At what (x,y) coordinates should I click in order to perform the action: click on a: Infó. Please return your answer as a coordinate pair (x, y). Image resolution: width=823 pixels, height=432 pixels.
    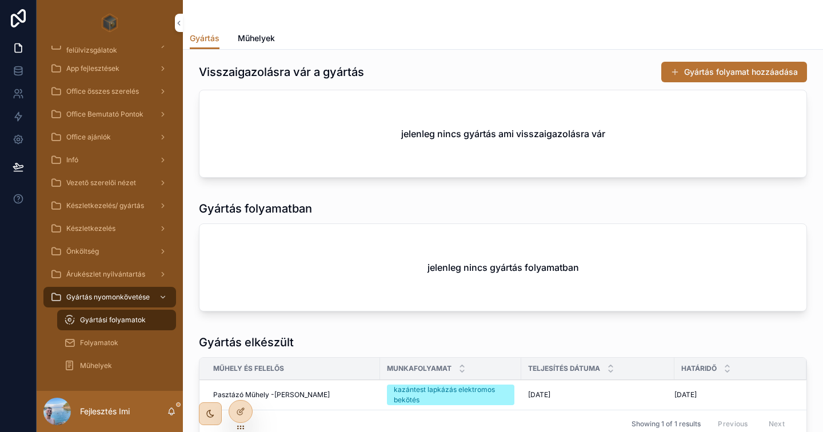
    Looking at the image, I should click on (110, 160).